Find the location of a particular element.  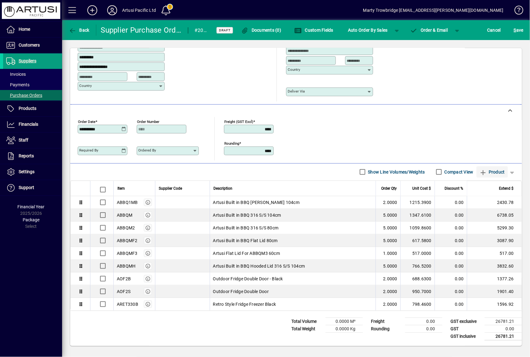

span: Support is located at coordinates (26, 187).